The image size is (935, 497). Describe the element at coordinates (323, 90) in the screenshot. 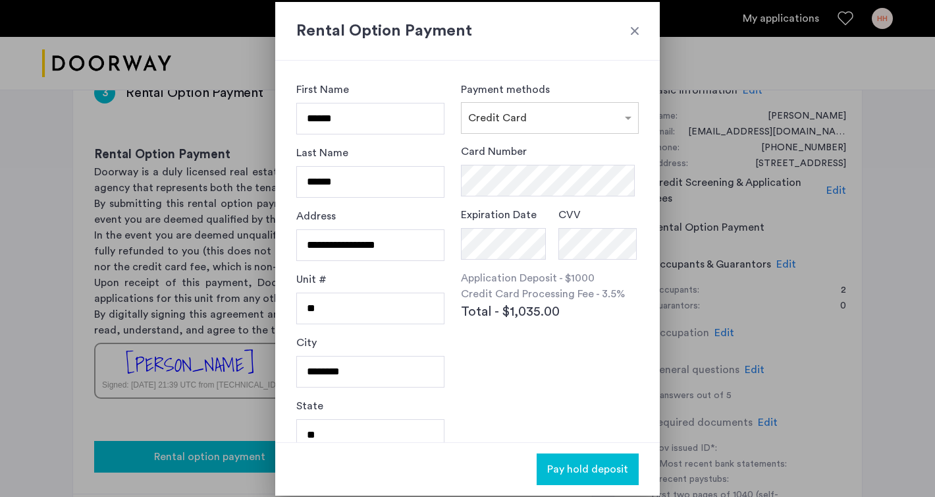

I see `label: First Name` at that location.